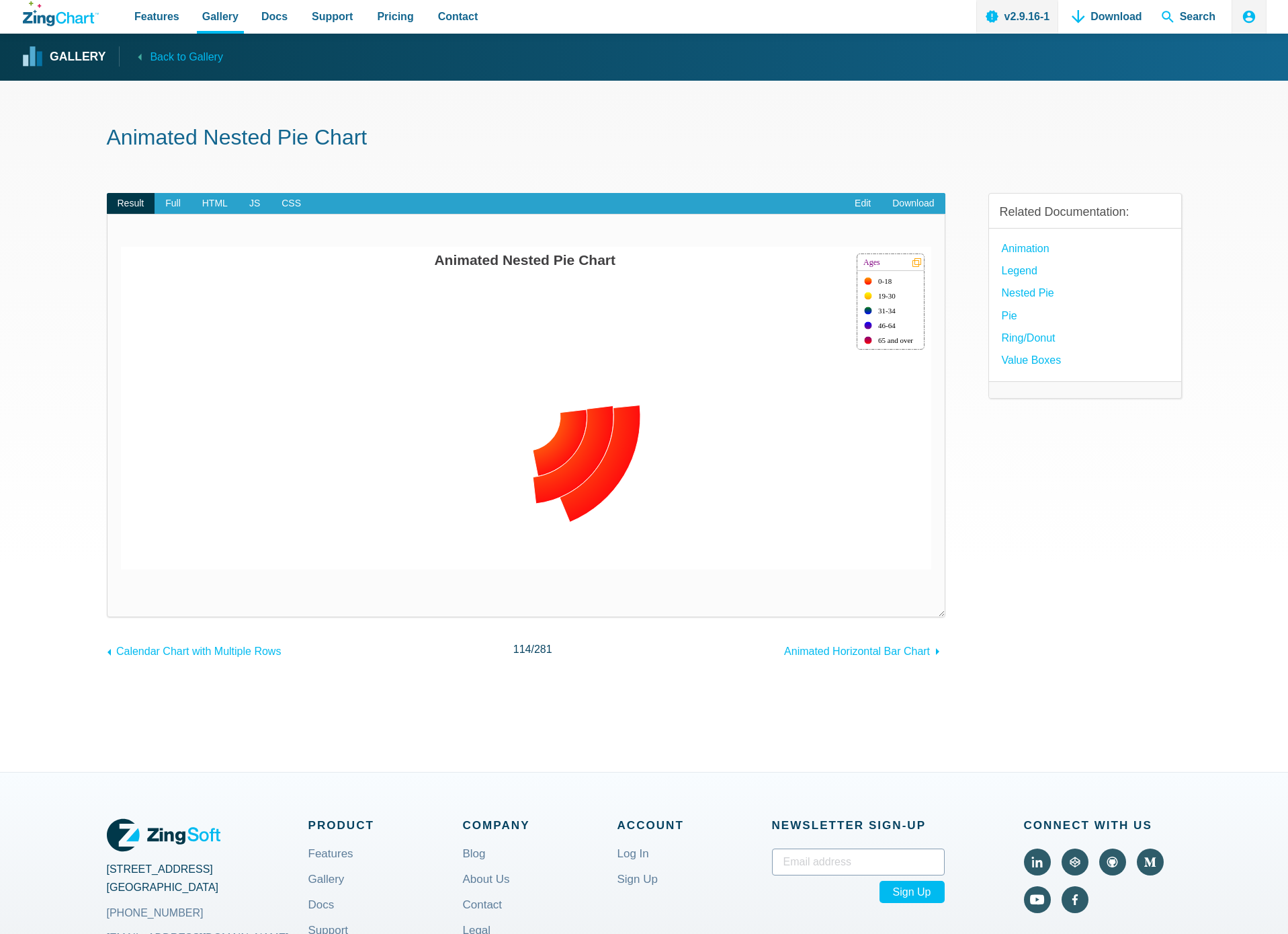  Describe the element at coordinates (486, 890) in the screenshot. I see `a: About Us` at that location.